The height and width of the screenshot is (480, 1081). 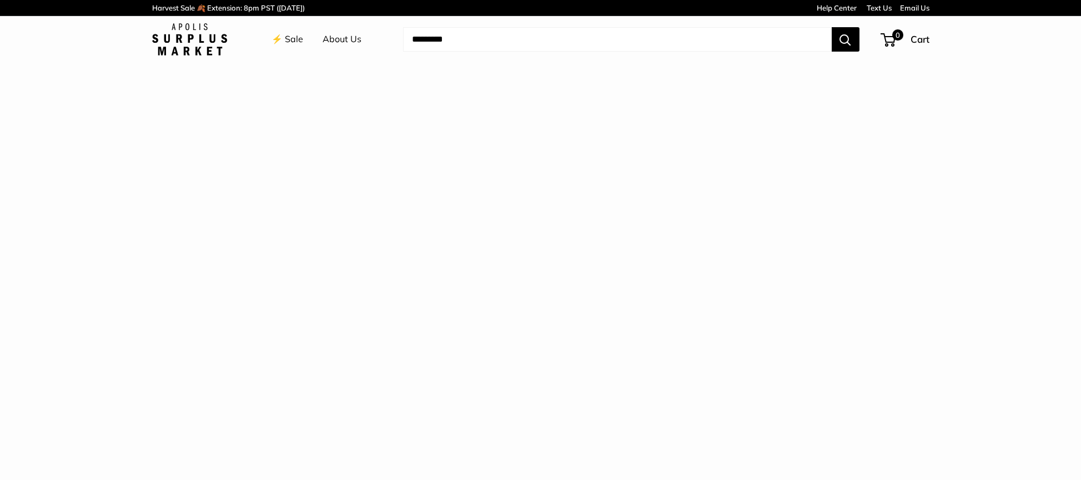 What do you see at coordinates (897, 35) in the screenshot?
I see `span: 0` at bounding box center [897, 35].